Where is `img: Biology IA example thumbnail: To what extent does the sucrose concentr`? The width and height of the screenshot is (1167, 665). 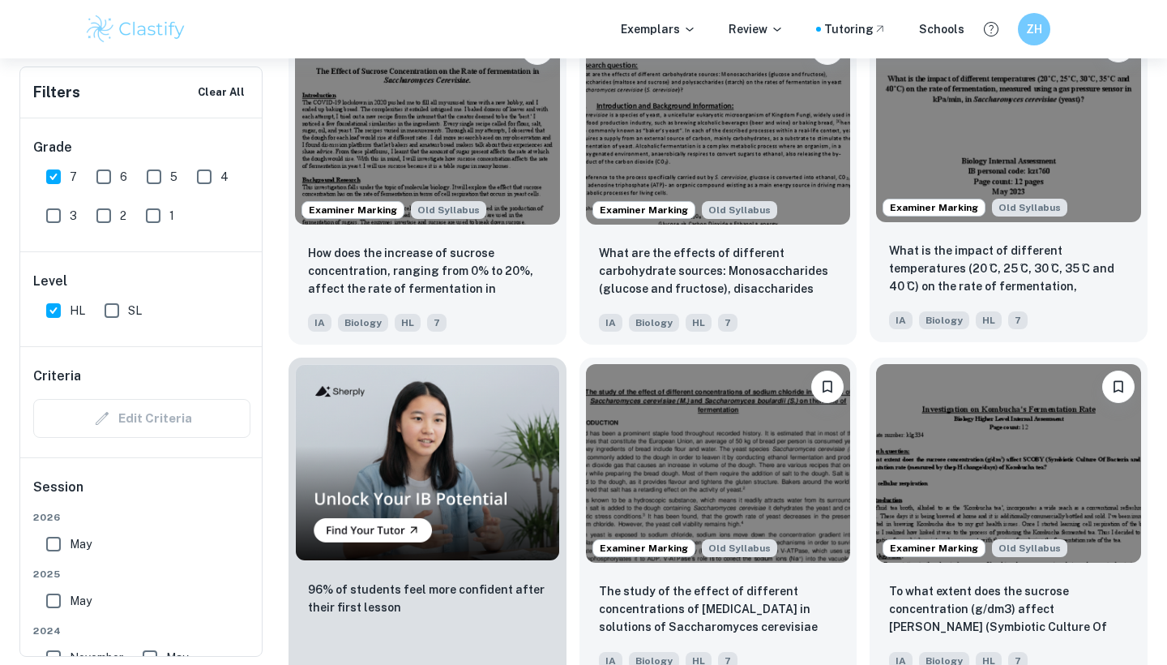 img: Biology IA example thumbnail: To what extent does the sucrose concentr is located at coordinates (1008, 463).